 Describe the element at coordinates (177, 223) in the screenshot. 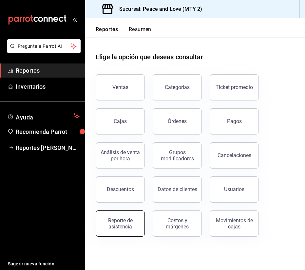

I see `button: Costos y márgenes` at that location.